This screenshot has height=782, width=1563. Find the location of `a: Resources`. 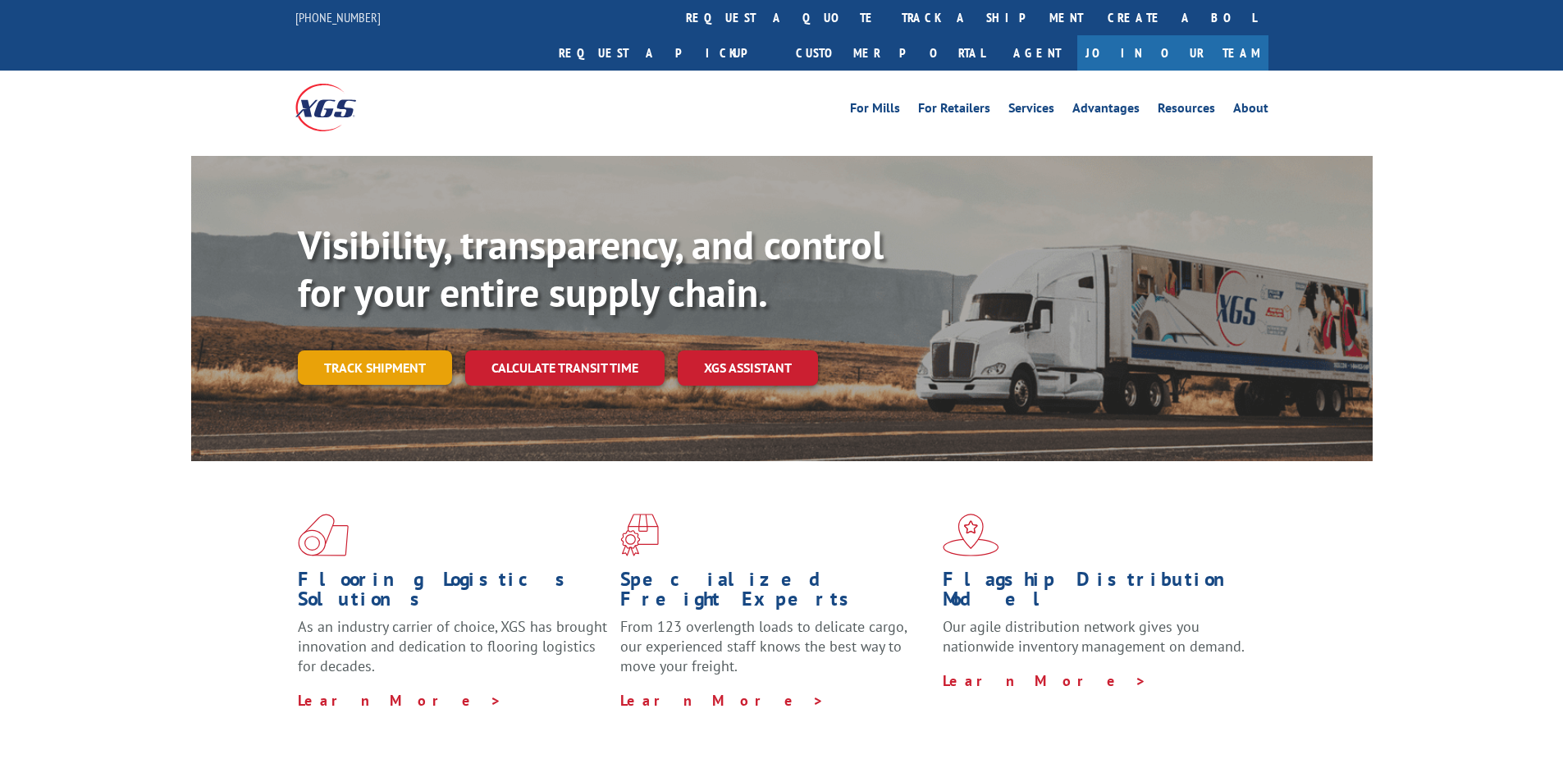

a: Resources is located at coordinates (1186, 111).